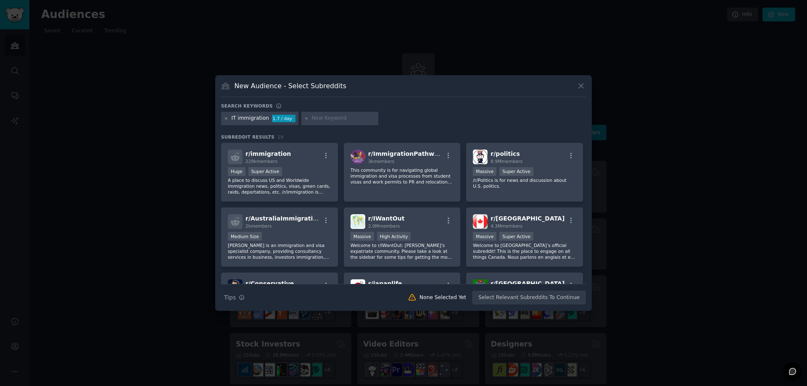 The width and height of the screenshot is (807, 386). Describe the element at coordinates (505, 154) in the screenshot. I see `span: r/ politics` at that location.